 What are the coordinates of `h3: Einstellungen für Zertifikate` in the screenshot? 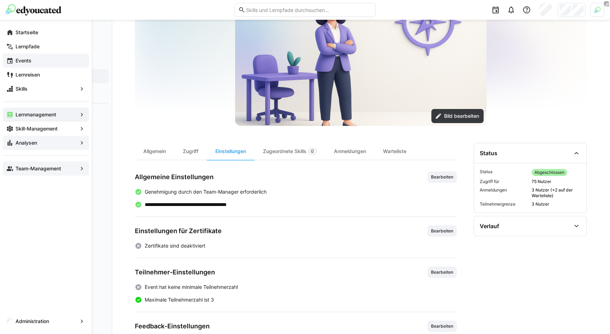 It's located at (178, 231).